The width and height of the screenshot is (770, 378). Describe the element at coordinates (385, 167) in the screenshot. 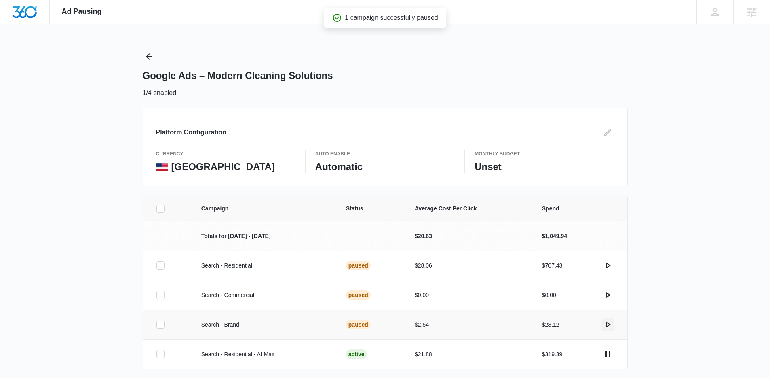

I see `p: Automatic` at that location.